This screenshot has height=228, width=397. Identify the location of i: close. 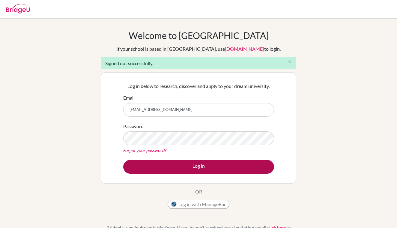
(290, 62).